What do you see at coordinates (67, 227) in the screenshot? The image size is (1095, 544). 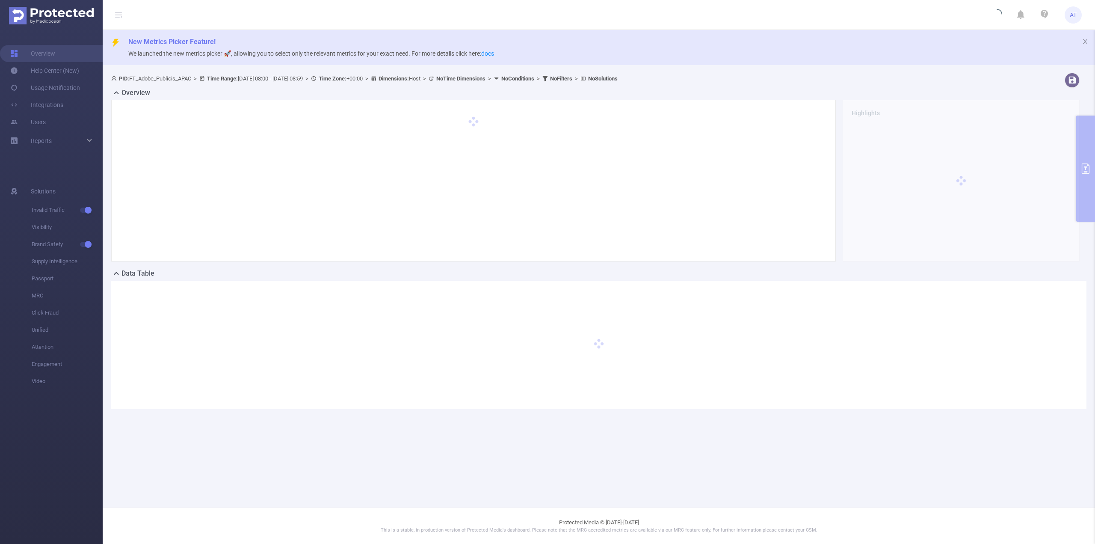 I see `span: Visibility` at bounding box center [67, 227].